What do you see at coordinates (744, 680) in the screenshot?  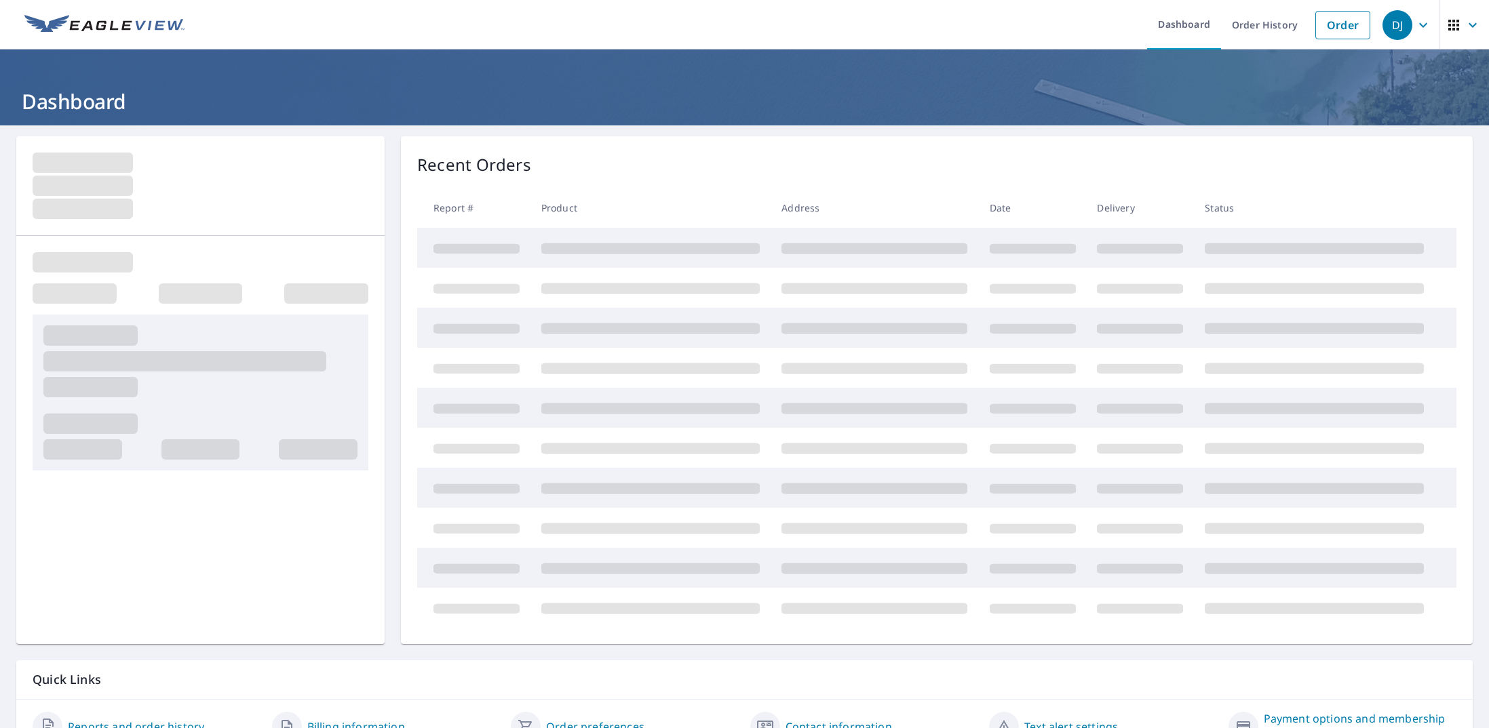 I see `p: Quick Links` at bounding box center [744, 680].